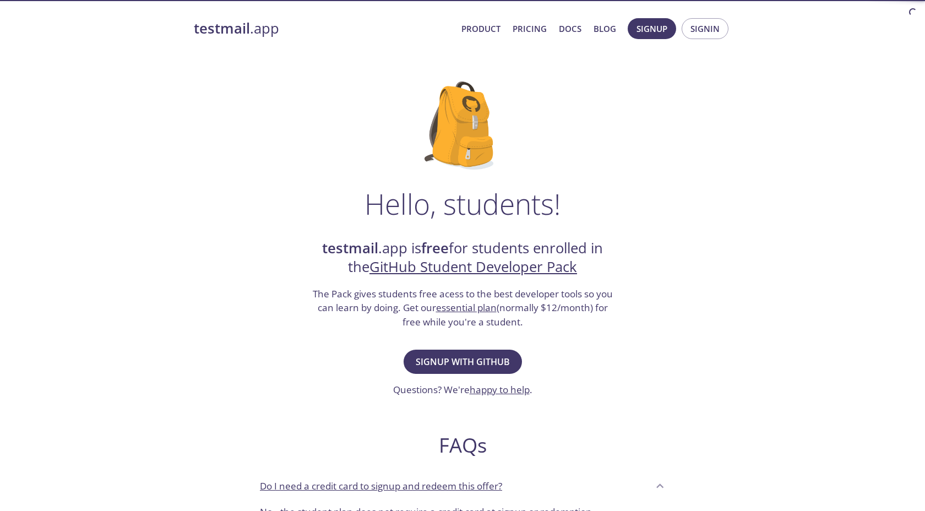 This screenshot has width=925, height=511. I want to click on a: Pricing, so click(530, 29).